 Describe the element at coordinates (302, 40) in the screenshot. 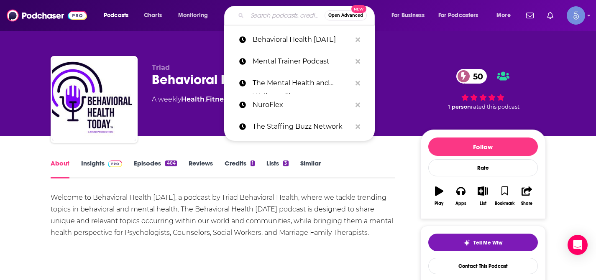

I see `p: Behavioral Health Today` at that location.